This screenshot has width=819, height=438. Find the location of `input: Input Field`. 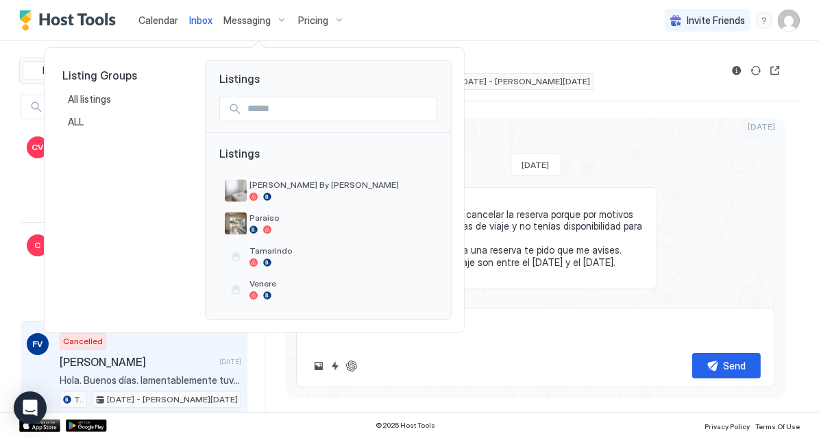

input: Input Field is located at coordinates (339, 109).